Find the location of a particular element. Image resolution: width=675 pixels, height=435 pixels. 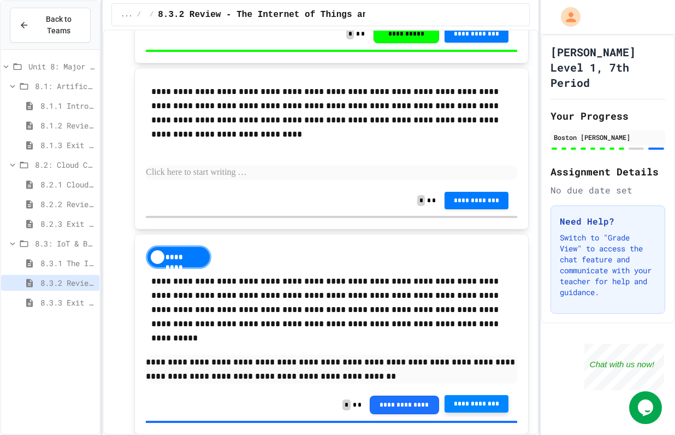

span: 8.2.3 Exit Activity - Cloud Service Detective is located at coordinates (68, 223).